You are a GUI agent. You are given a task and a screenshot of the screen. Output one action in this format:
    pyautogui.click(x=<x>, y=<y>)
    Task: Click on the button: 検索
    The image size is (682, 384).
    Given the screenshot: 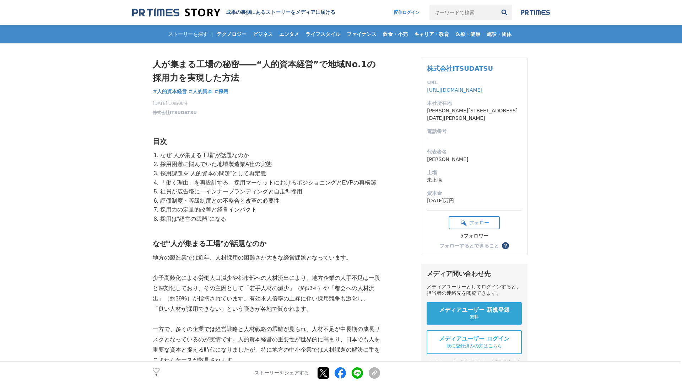 What is the action you would take?
    pyautogui.click(x=505, y=12)
    